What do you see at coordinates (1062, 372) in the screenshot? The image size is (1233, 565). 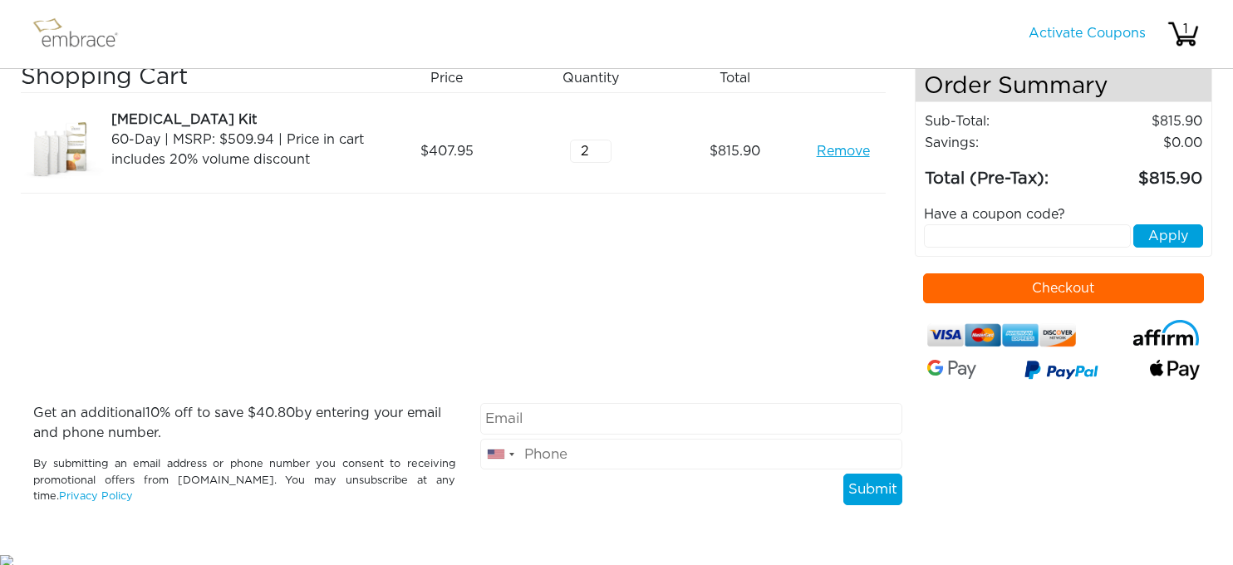 I see `img: paypal-v3.png` at bounding box center [1062, 372].